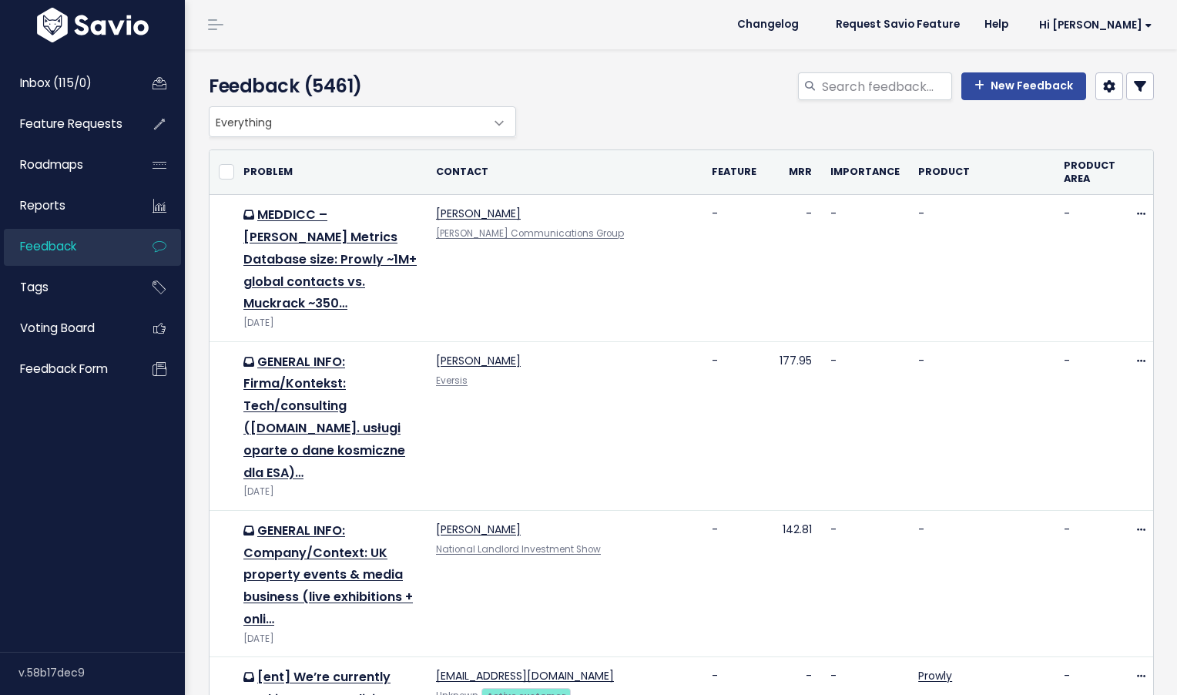  What do you see at coordinates (65, 328) in the screenshot?
I see `a: Voting Board` at bounding box center [65, 328].